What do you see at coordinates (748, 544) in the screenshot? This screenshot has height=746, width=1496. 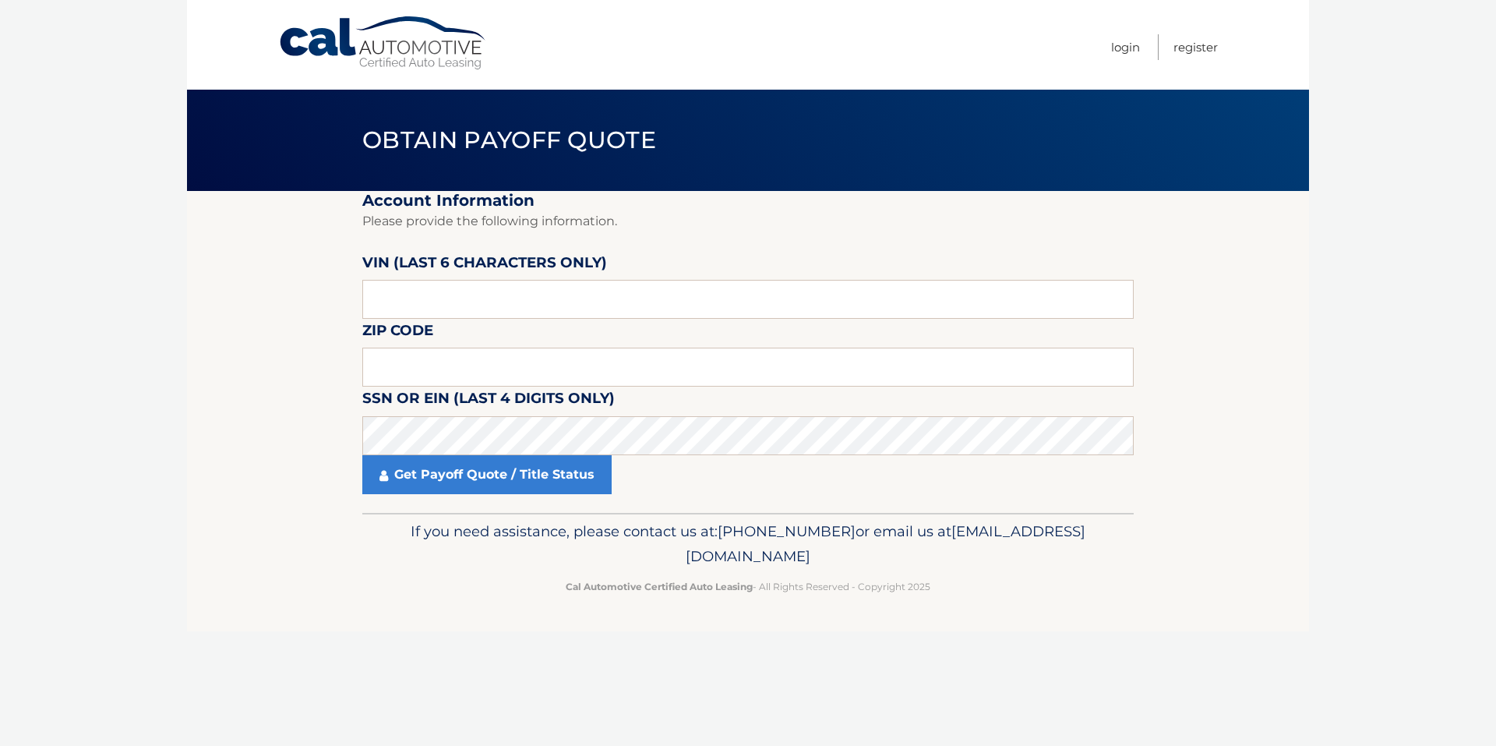 I see `p: If you need assistance, please contact us at: or email us at` at bounding box center [748, 544].